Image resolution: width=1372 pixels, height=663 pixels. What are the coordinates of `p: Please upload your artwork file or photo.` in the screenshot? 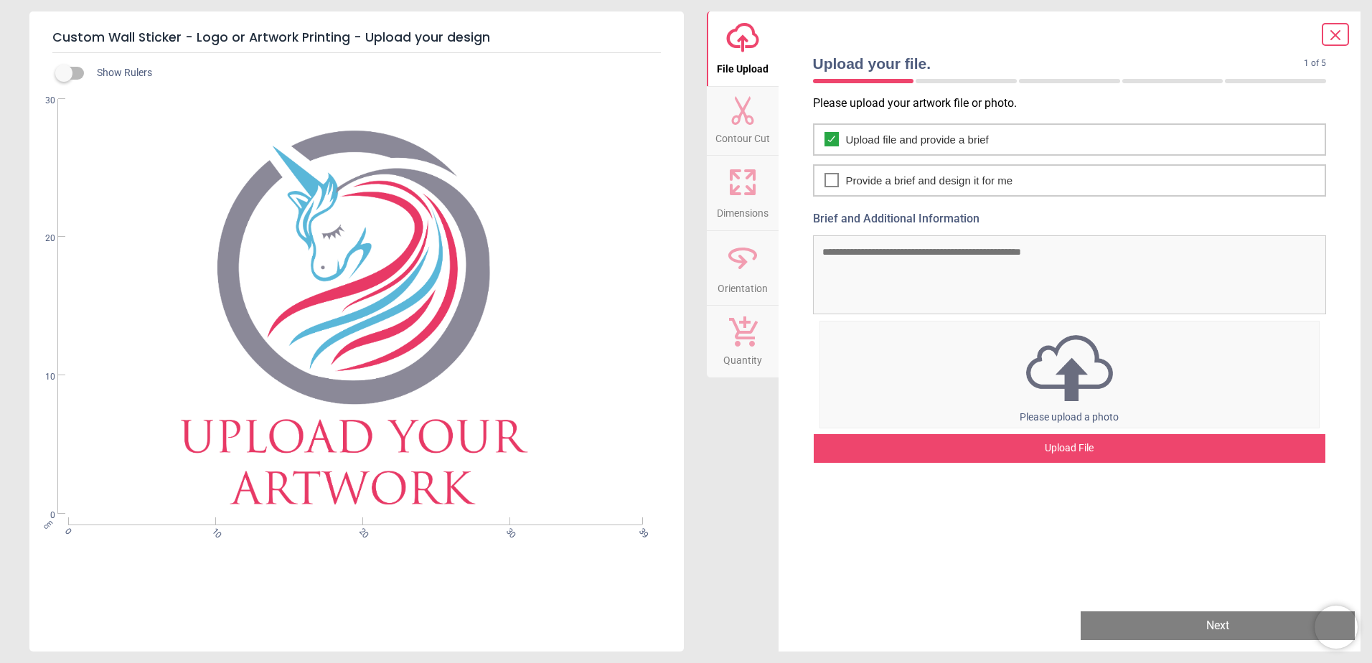 It's located at (1075, 103).